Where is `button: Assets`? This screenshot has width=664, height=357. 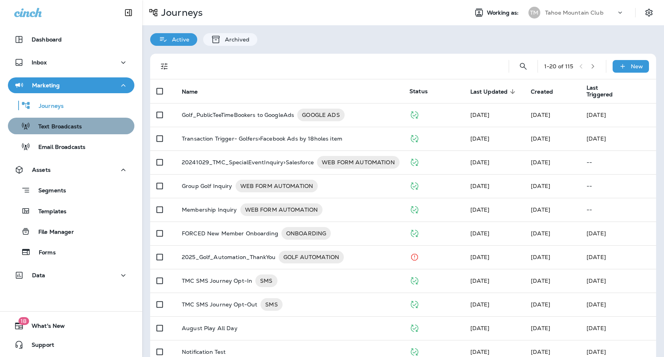 button: Assets is located at coordinates (71, 170).